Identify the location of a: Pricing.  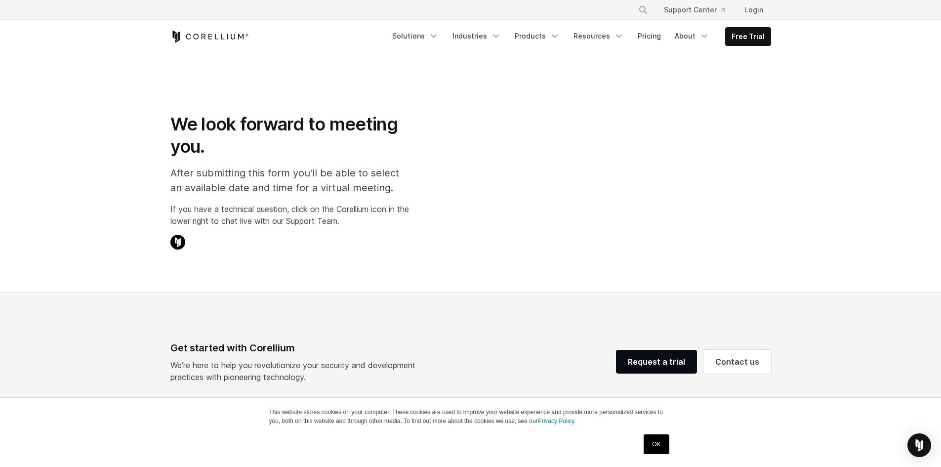
(649, 36).